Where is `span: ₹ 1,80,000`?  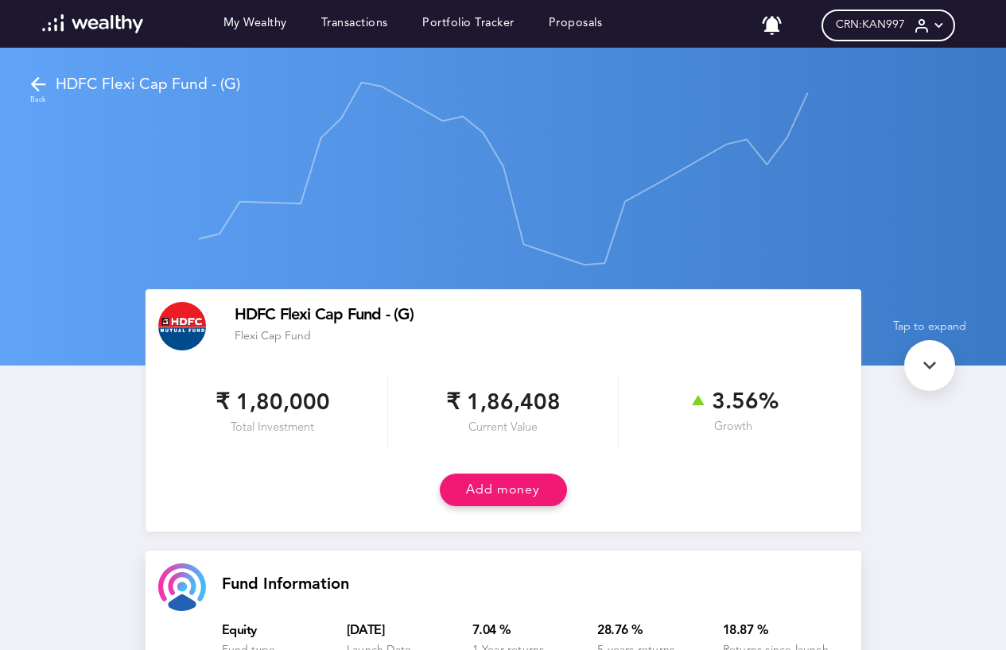 span: ₹ 1,80,000 is located at coordinates (273, 403).